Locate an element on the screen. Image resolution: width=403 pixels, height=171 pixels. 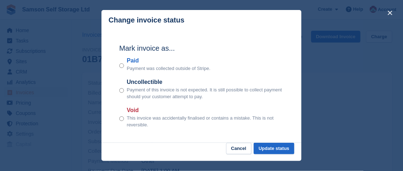
button: Update status is located at coordinates (274, 149).